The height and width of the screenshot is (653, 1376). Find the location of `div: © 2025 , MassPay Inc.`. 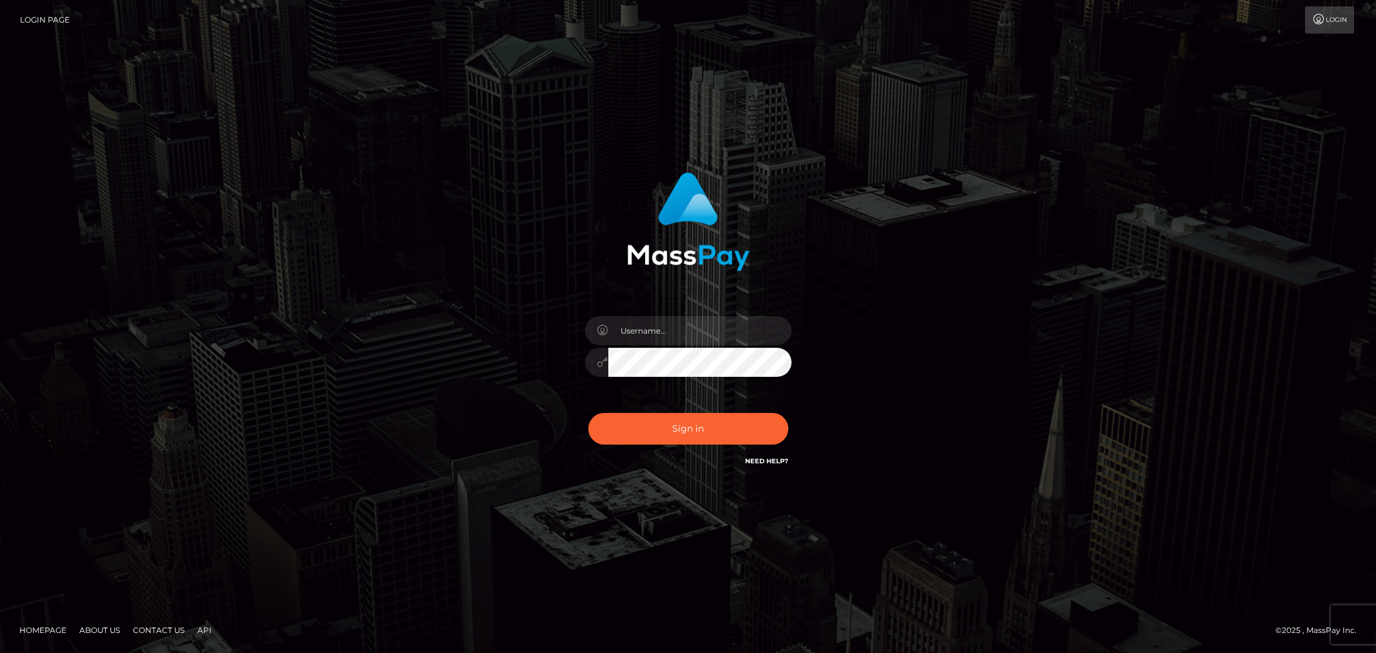

div: © 2025 , MassPay Inc. is located at coordinates (1320, 630).